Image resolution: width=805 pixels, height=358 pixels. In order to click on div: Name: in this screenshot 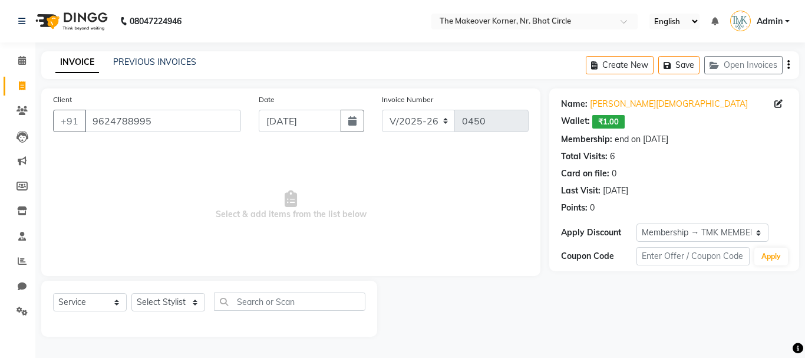, I will do `click(574, 104)`.